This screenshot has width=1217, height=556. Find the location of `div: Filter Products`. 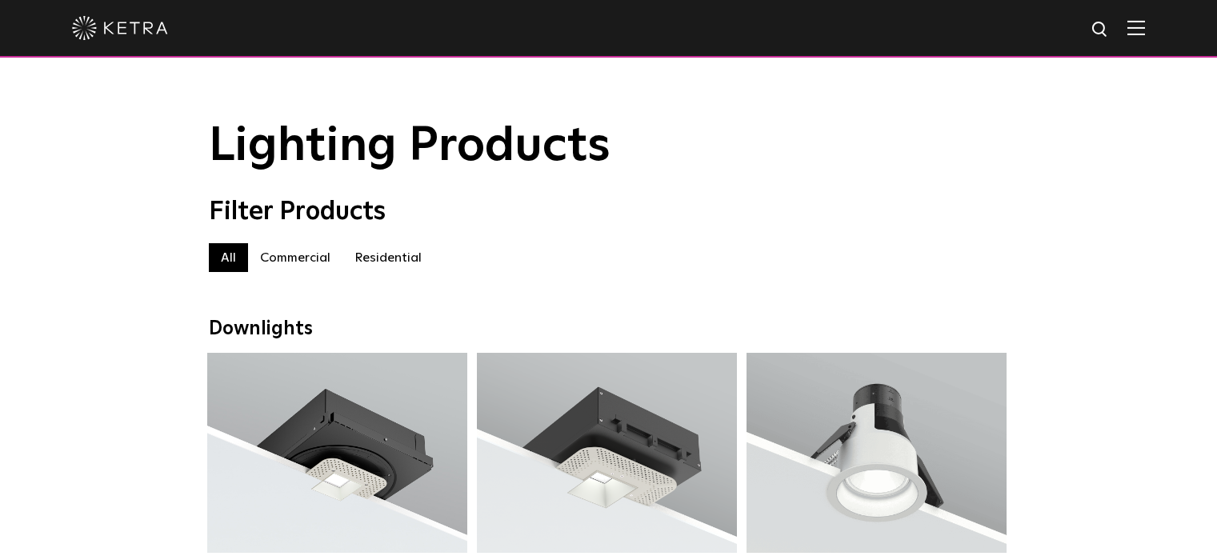

div: Filter Products is located at coordinates (609, 212).